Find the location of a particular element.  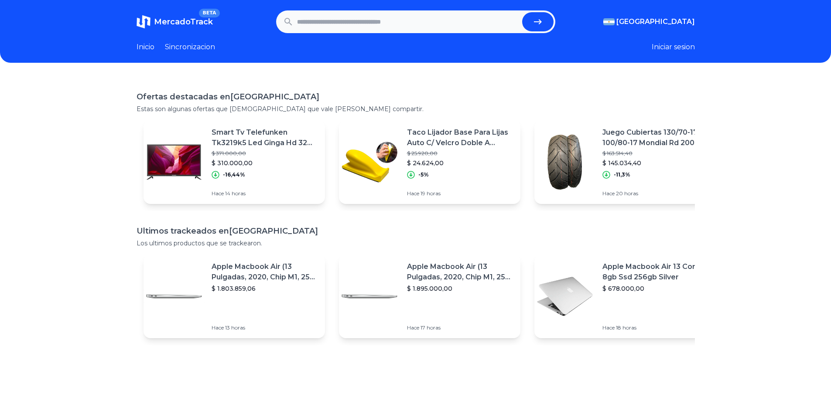

img: MercadoTrack is located at coordinates (144, 22).